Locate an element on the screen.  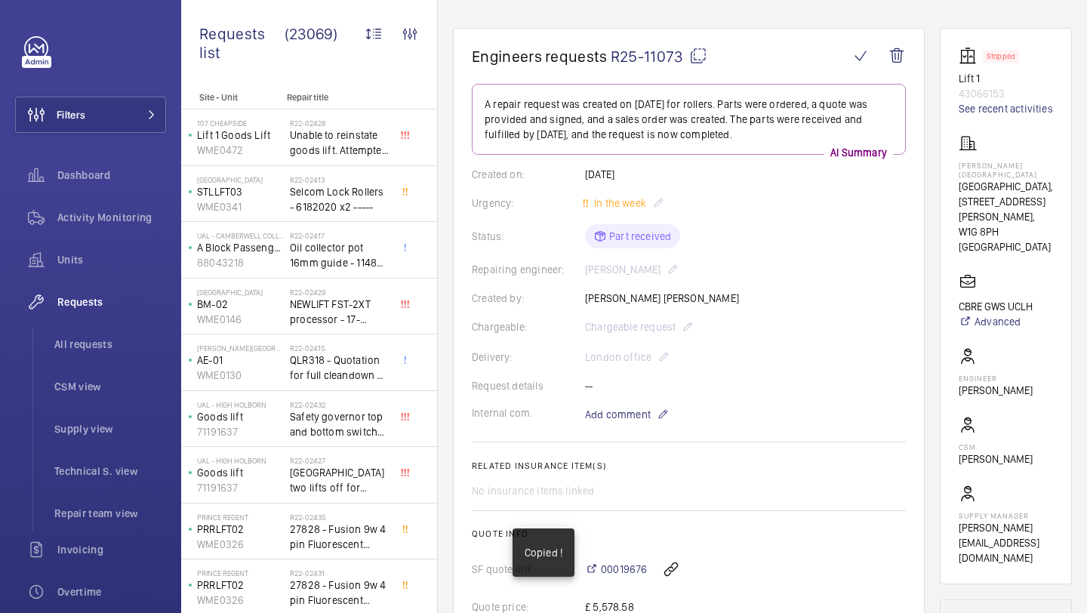
h2: R22-02415 is located at coordinates (340, 348).